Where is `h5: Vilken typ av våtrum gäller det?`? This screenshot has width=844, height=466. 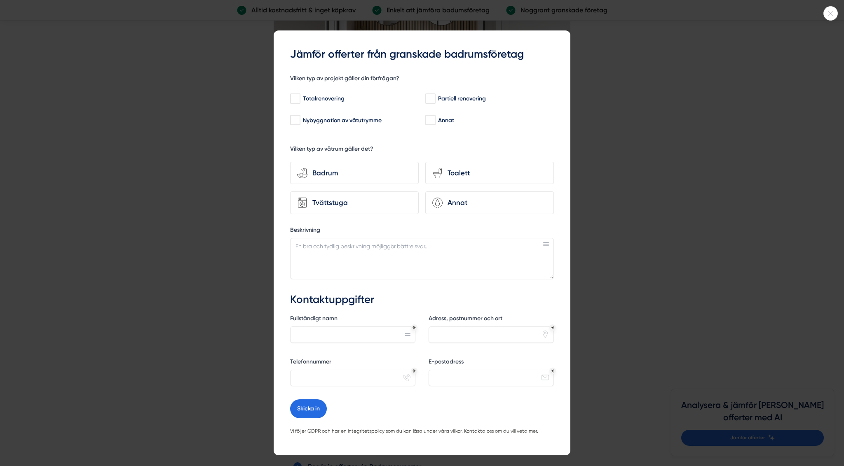
h5: Vilken typ av våtrum gäller det? is located at coordinates (332, 150).